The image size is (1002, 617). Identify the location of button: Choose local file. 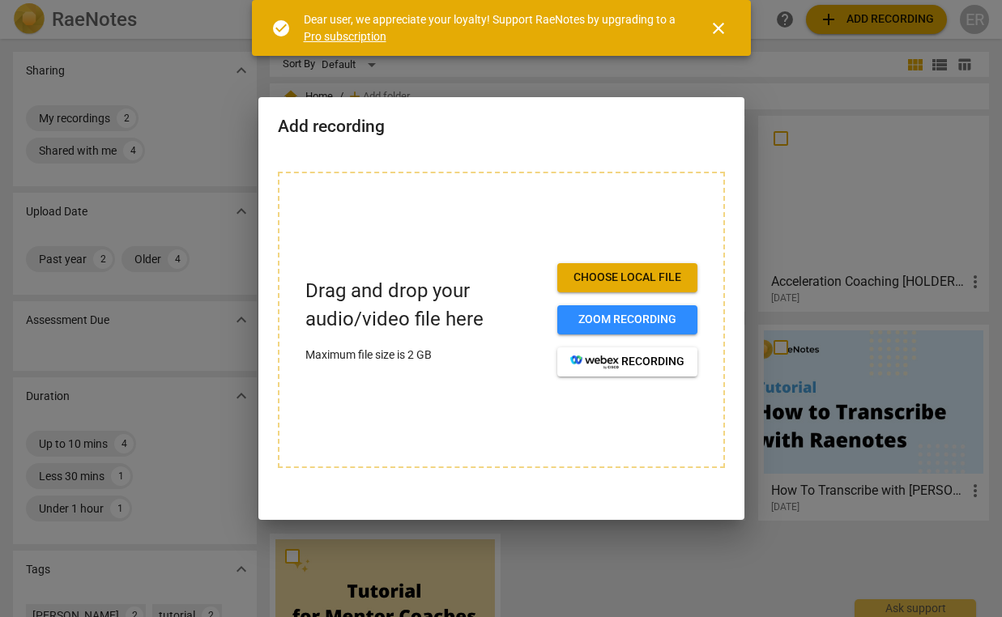
(627, 278).